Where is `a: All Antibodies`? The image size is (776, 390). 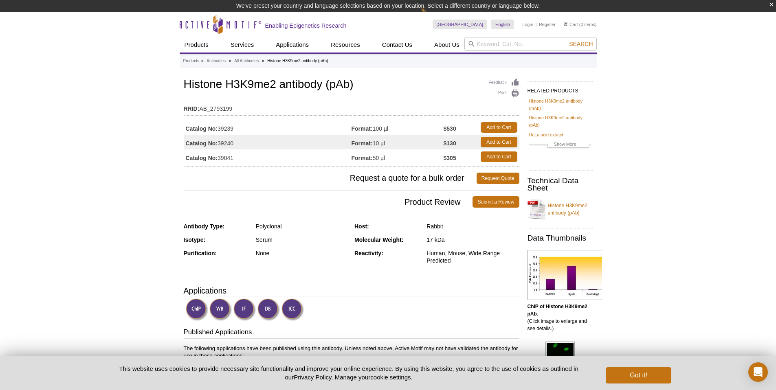
a: All Antibodies is located at coordinates (246, 61).